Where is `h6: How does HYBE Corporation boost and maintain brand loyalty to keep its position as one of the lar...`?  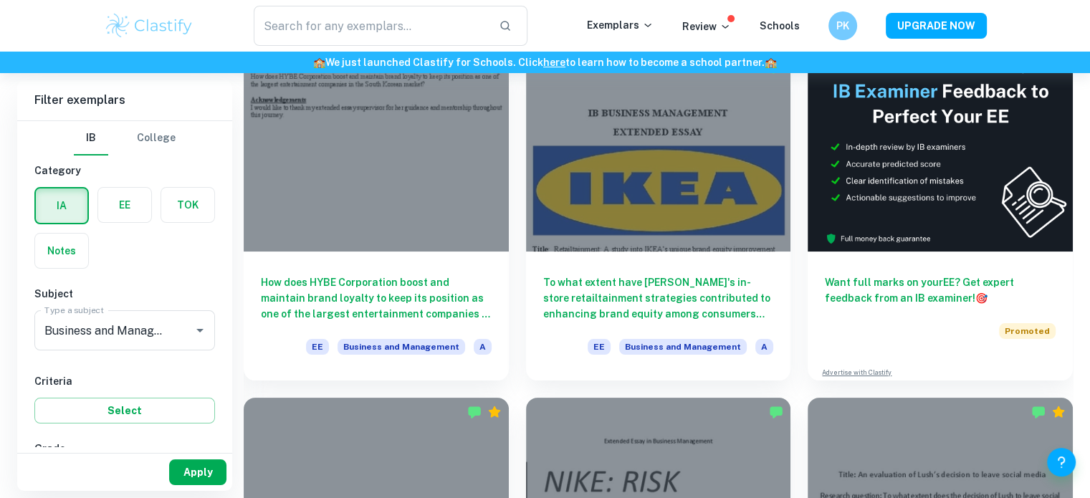
h6: How does HYBE Corporation boost and maintain brand loyalty to keep its position as one of the lar... is located at coordinates (376, 298).